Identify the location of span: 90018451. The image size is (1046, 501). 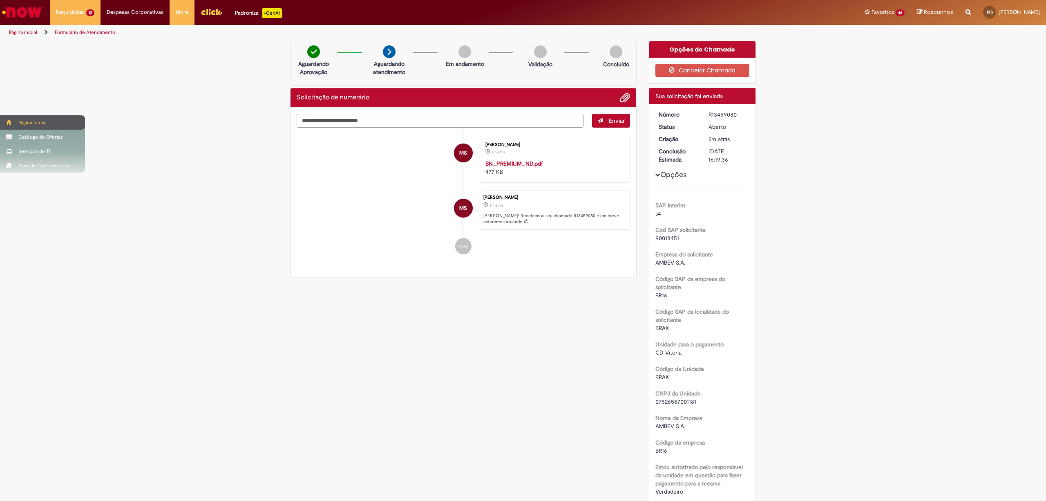
(667, 238).